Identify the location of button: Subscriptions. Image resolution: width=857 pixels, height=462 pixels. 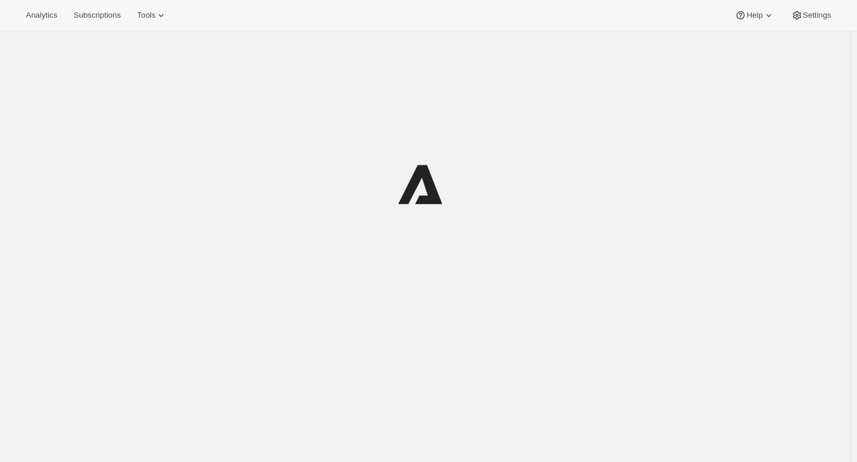
(97, 15).